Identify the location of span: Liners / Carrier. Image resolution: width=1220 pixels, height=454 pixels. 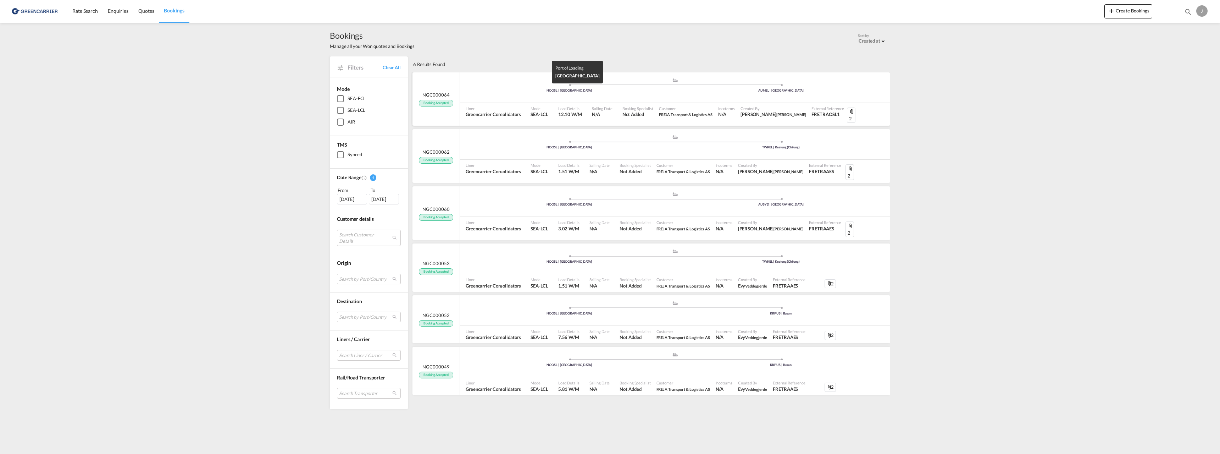
(353, 339).